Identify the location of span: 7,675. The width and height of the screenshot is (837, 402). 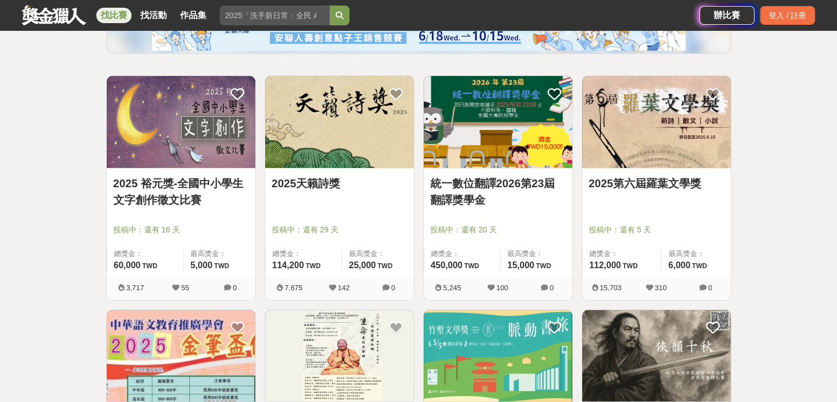
(293, 287).